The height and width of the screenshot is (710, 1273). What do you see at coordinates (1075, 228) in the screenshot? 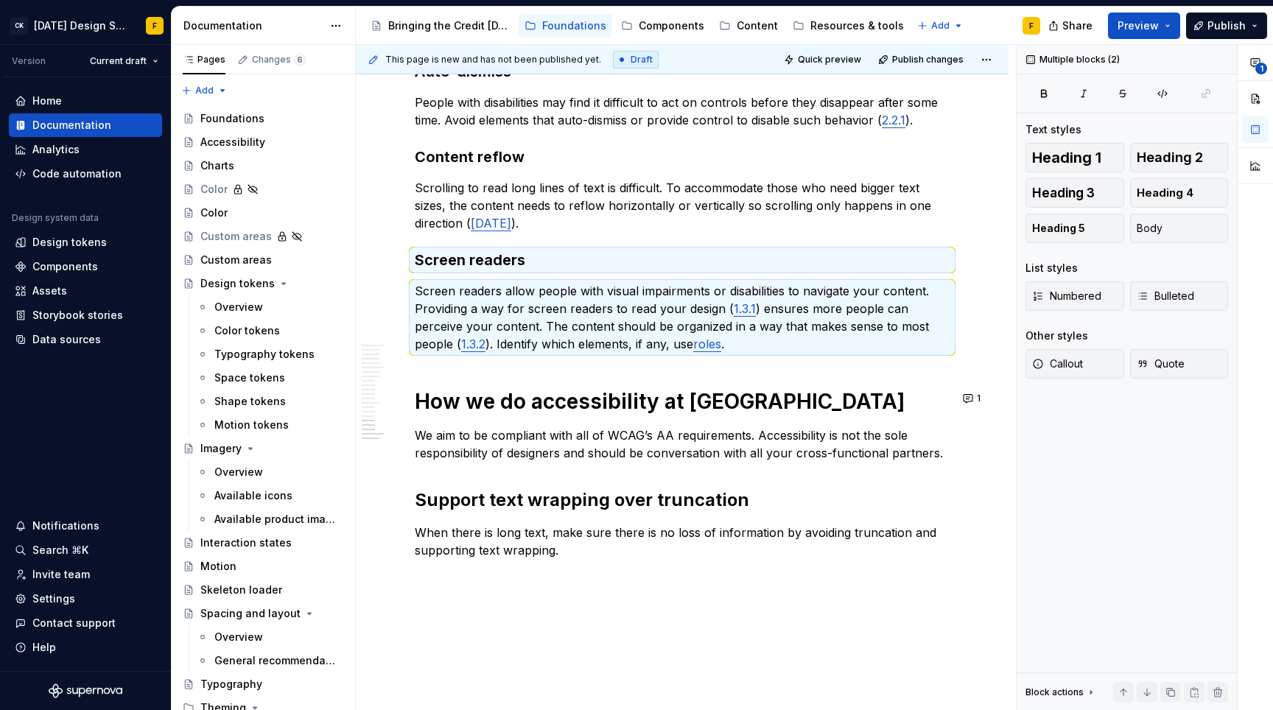
I see `button: Heading 5` at bounding box center [1075, 228].